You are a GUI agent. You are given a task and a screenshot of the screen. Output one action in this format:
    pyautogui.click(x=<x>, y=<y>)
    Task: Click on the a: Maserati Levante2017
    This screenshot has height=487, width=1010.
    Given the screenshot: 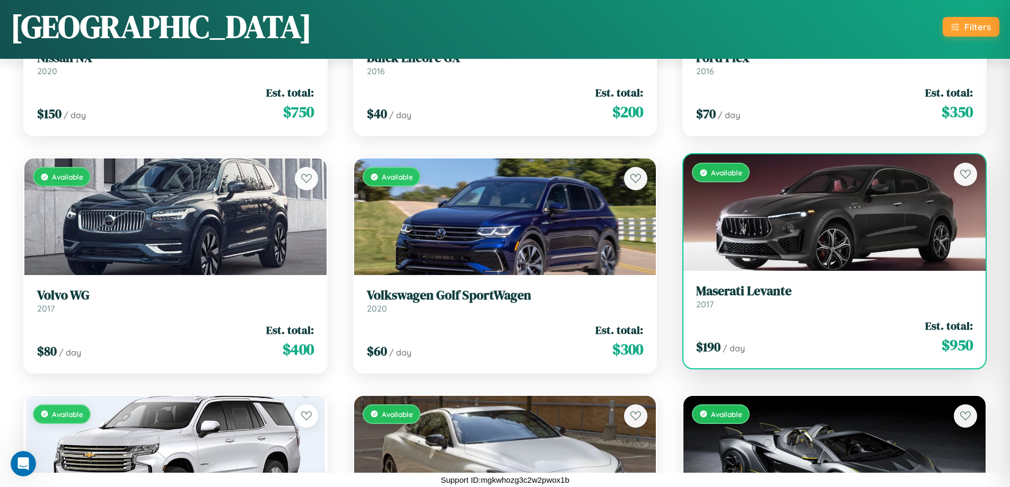 What is the action you would take?
    pyautogui.click(x=834, y=296)
    